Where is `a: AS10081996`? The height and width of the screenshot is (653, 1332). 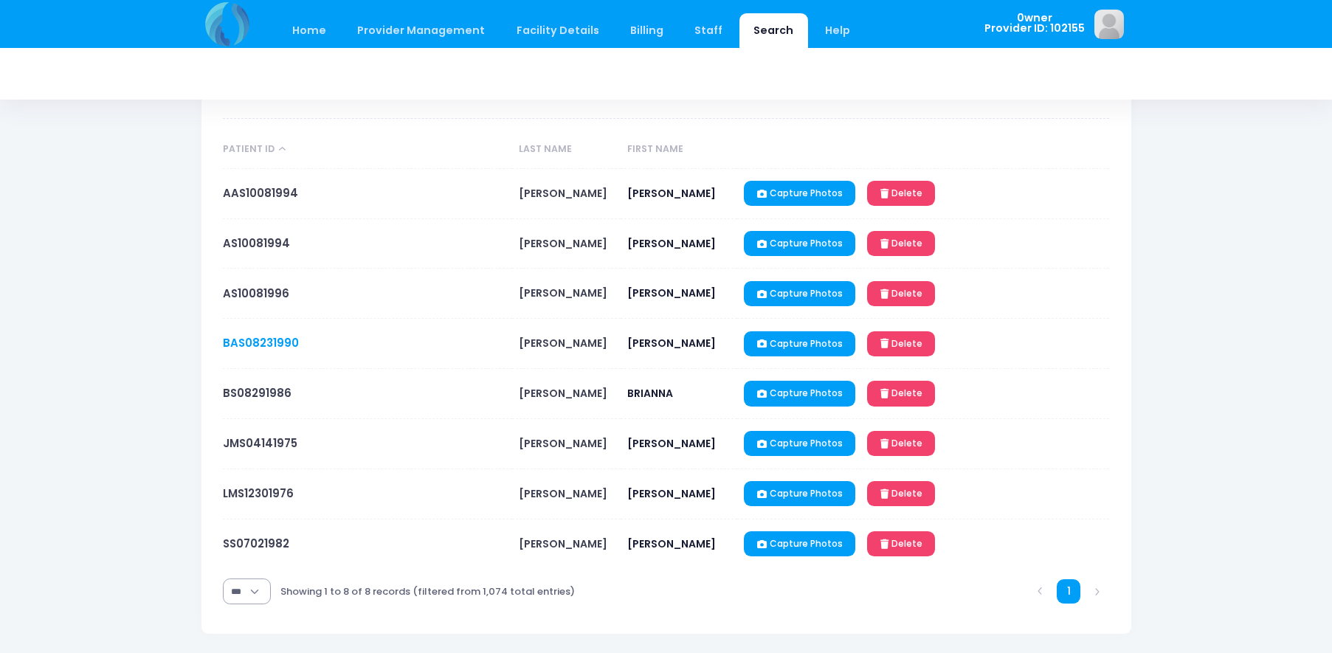 a: AS10081996 is located at coordinates (256, 293).